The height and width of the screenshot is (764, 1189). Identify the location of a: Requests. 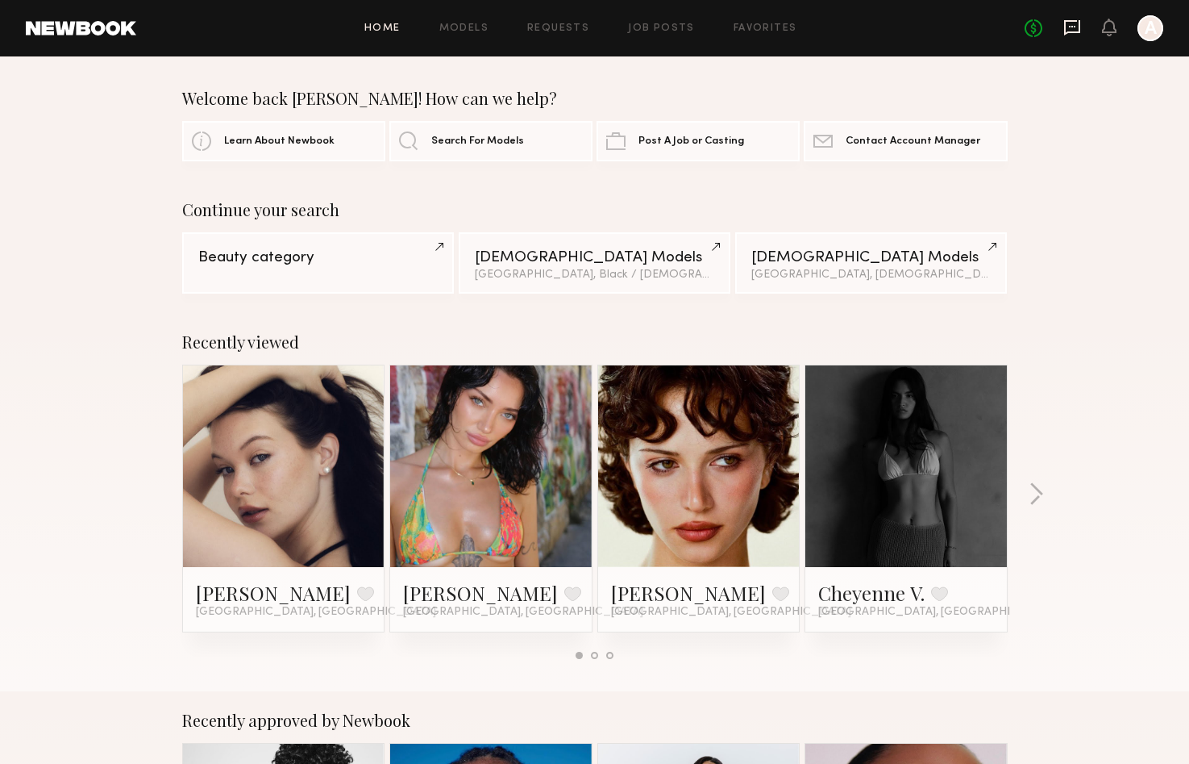
(558, 28).